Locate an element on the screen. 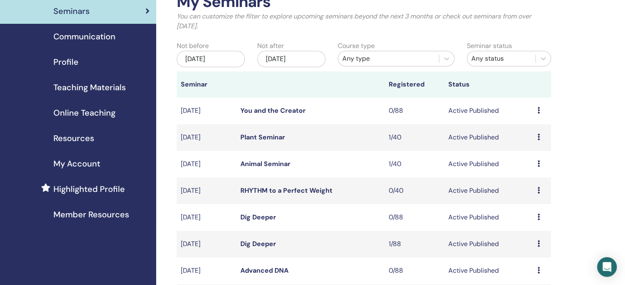 The image size is (625, 285). span: Profile is located at coordinates (66, 62).